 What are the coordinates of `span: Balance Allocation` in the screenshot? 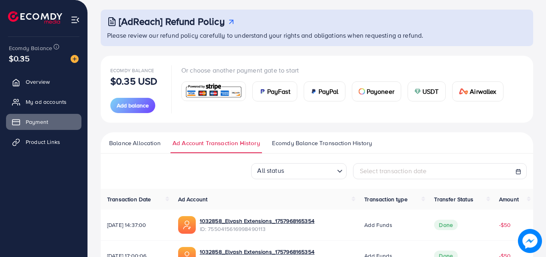 It's located at (135, 143).